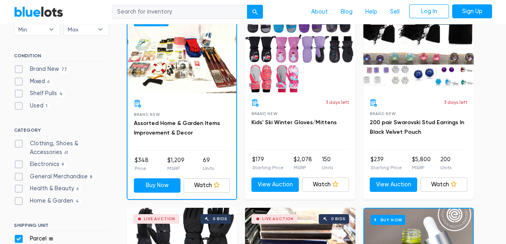 This screenshot has width=506, height=244. Describe the element at coordinates (42, 69) in the screenshot. I see `label: Brand New` at that location.